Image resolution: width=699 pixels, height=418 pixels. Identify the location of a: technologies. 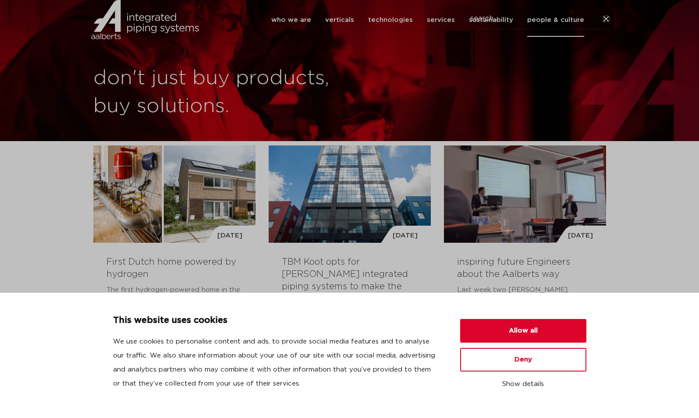
(390, 20).